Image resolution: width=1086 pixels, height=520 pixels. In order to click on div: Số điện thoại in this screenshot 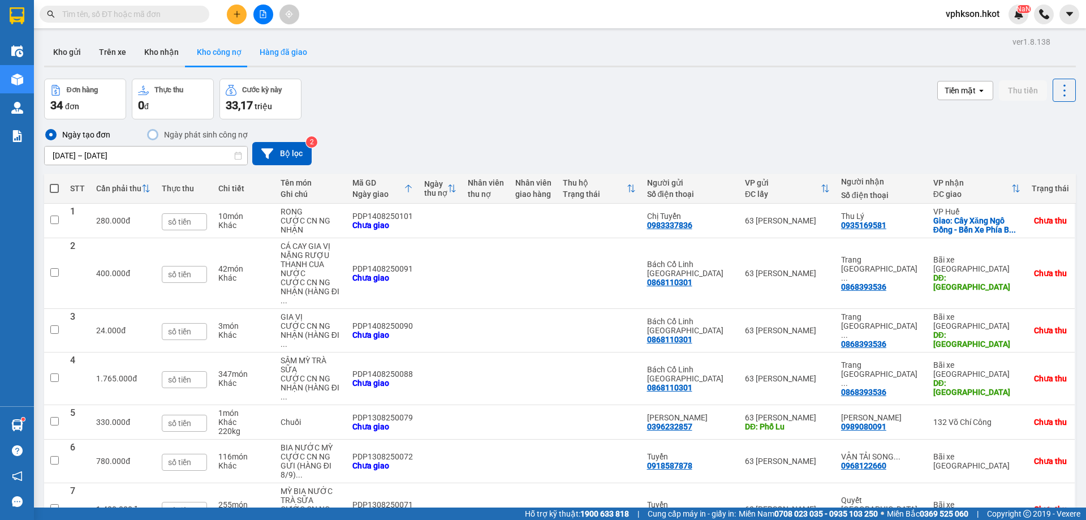, I will do `click(881, 195)`.